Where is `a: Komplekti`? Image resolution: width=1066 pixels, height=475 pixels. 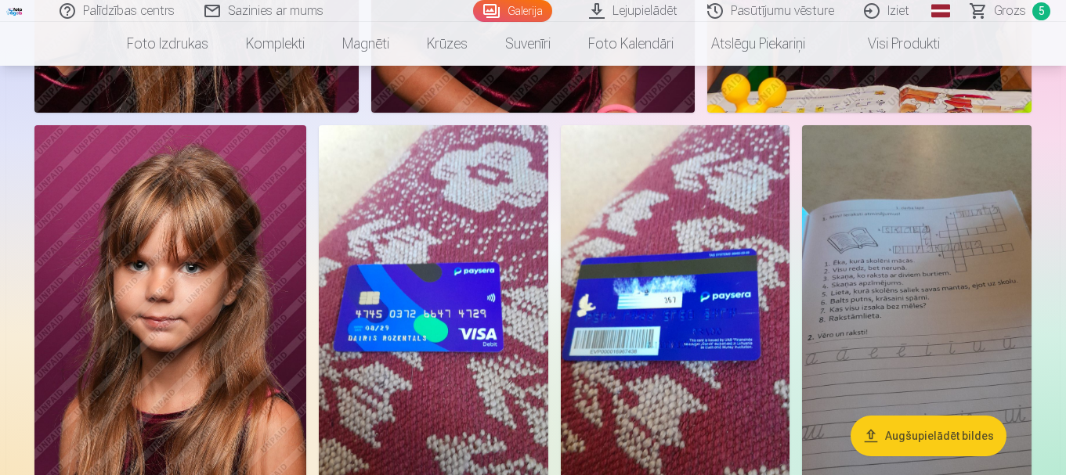
a: Komplekti is located at coordinates (275, 44).